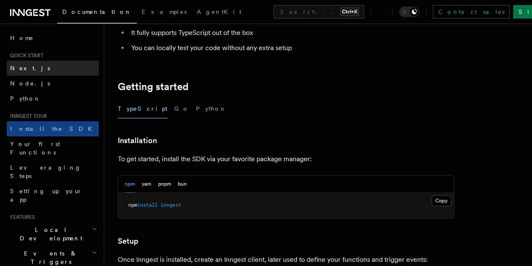 The height and width of the screenshot is (266, 532). I want to click on a: Examples, so click(164, 13).